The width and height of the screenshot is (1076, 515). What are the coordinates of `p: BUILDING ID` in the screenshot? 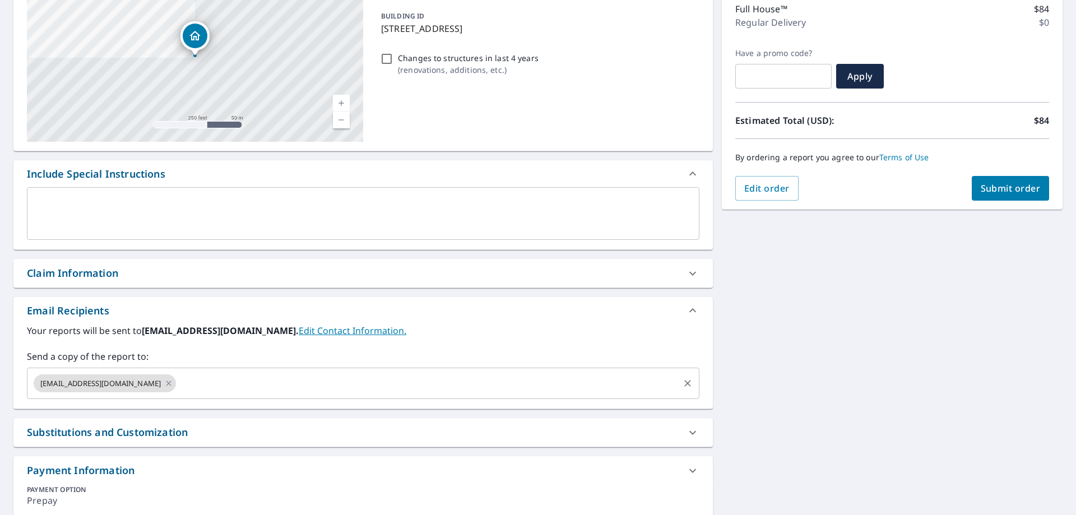 It's located at (402, 16).